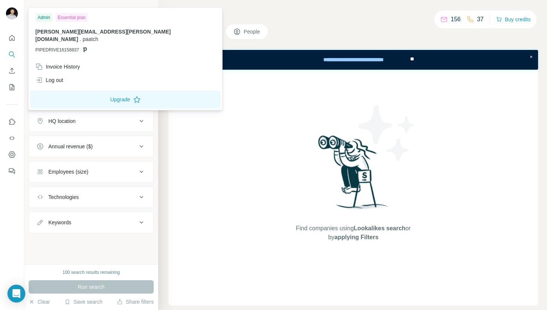 This screenshot has width=547, height=310. Describe the element at coordinates (363, 7) in the screenshot. I see `div: Close Step` at that location.